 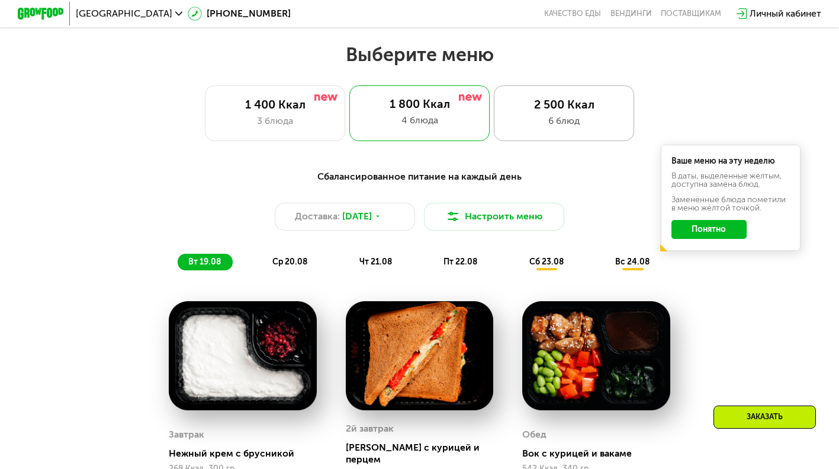 What do you see at coordinates (731, 161) in the screenshot?
I see `div: Ваше меню на эту неделю` at bounding box center [731, 161].